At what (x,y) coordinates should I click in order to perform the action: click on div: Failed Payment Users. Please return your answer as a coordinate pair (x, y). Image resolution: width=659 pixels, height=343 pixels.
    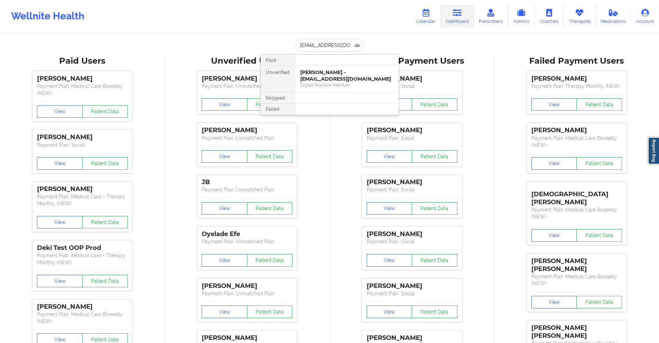
    Looking at the image, I should click on (577, 61).